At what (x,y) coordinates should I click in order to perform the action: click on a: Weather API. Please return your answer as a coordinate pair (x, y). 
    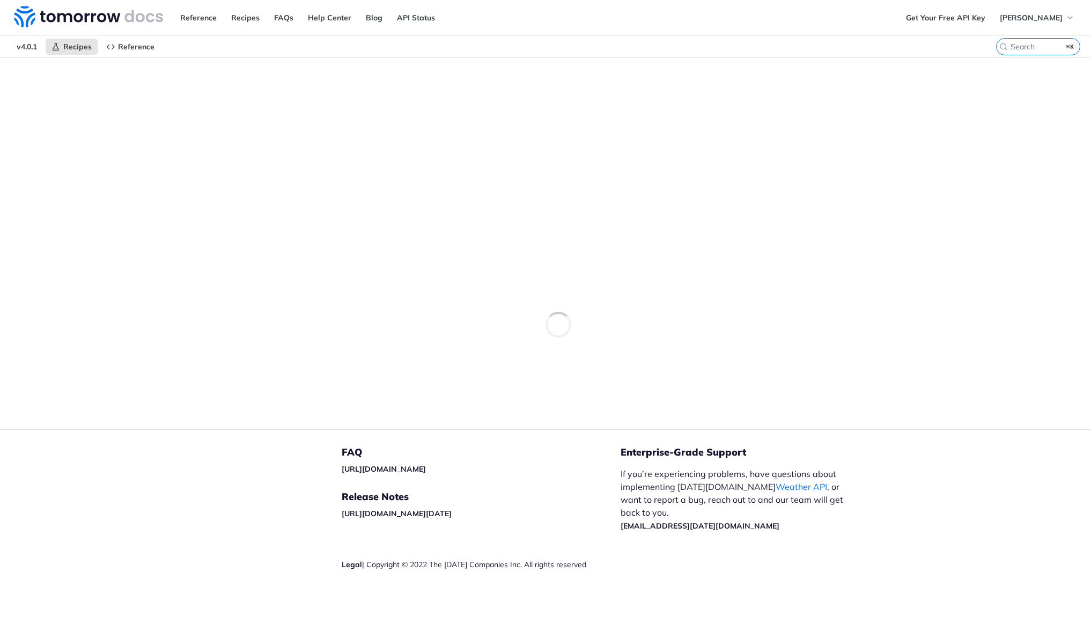
    Looking at the image, I should click on (802, 487).